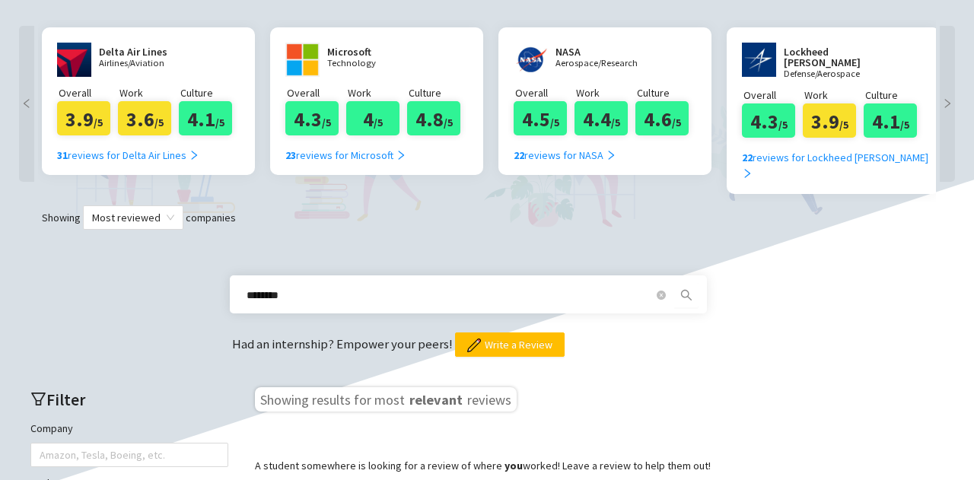 This screenshot has width=974, height=480. What do you see at coordinates (487, 218) in the screenshot?
I see `div: Showing companies` at bounding box center [487, 218].